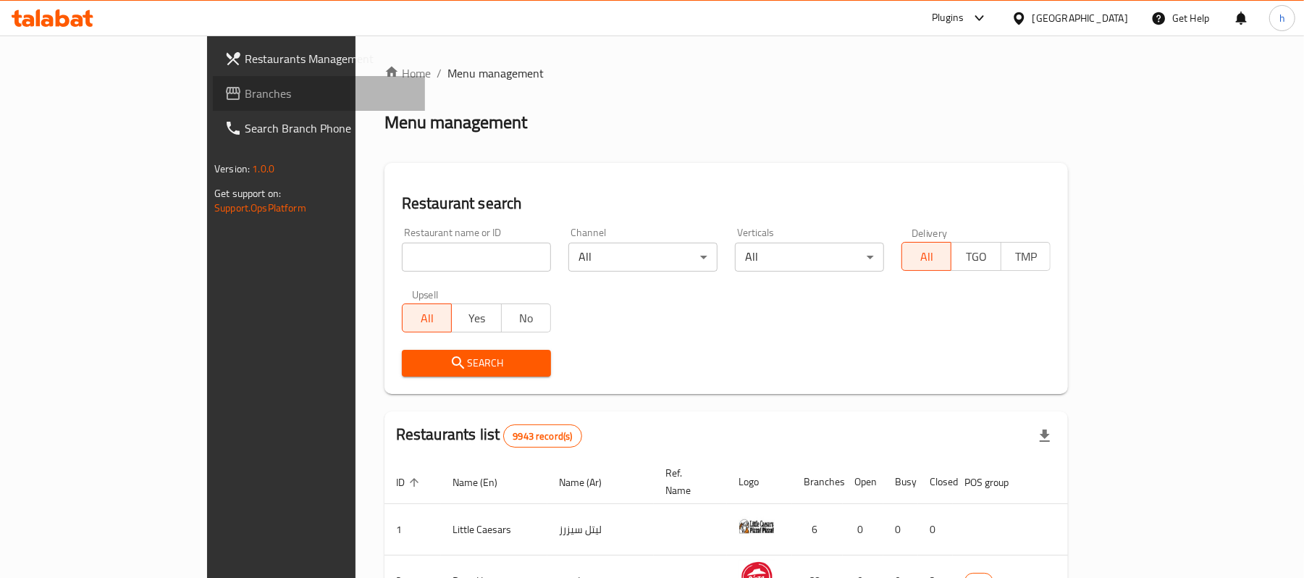 This screenshot has width=1304, height=578. What do you see at coordinates (319, 59) in the screenshot?
I see `a: Restaurants Management` at bounding box center [319, 59].